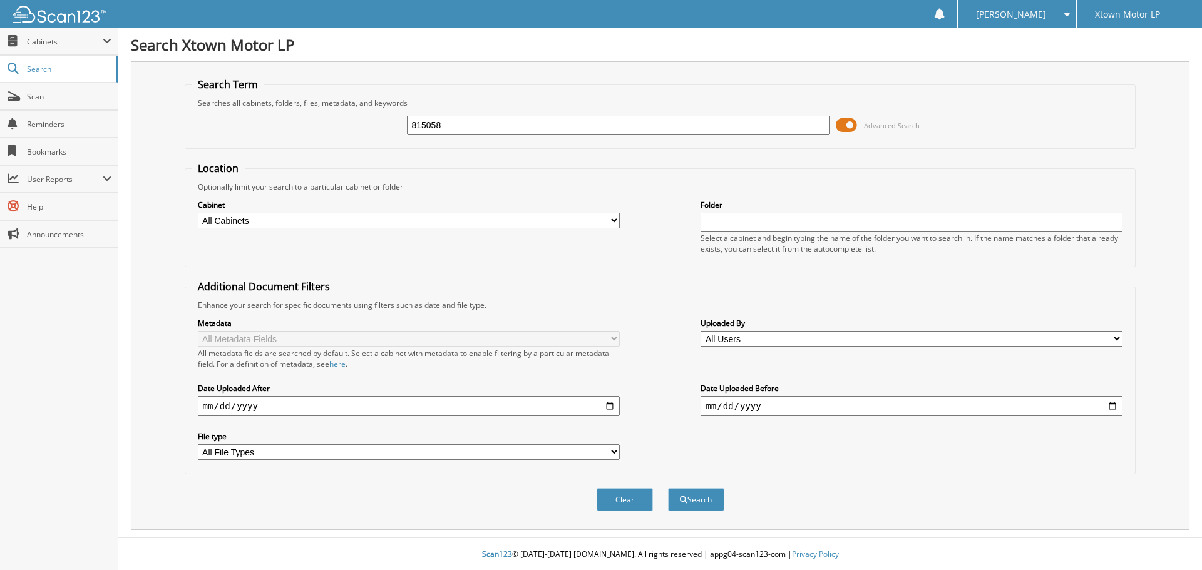 Image resolution: width=1202 pixels, height=570 pixels. What do you see at coordinates (409, 406) in the screenshot?
I see `input: start` at bounding box center [409, 406].